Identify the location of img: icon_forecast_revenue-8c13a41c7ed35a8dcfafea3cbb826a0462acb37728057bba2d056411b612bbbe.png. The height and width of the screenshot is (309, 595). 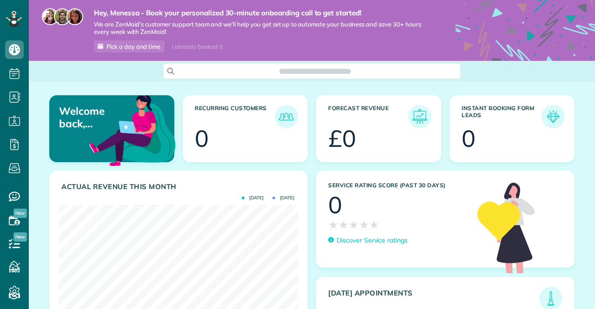
(419, 117).